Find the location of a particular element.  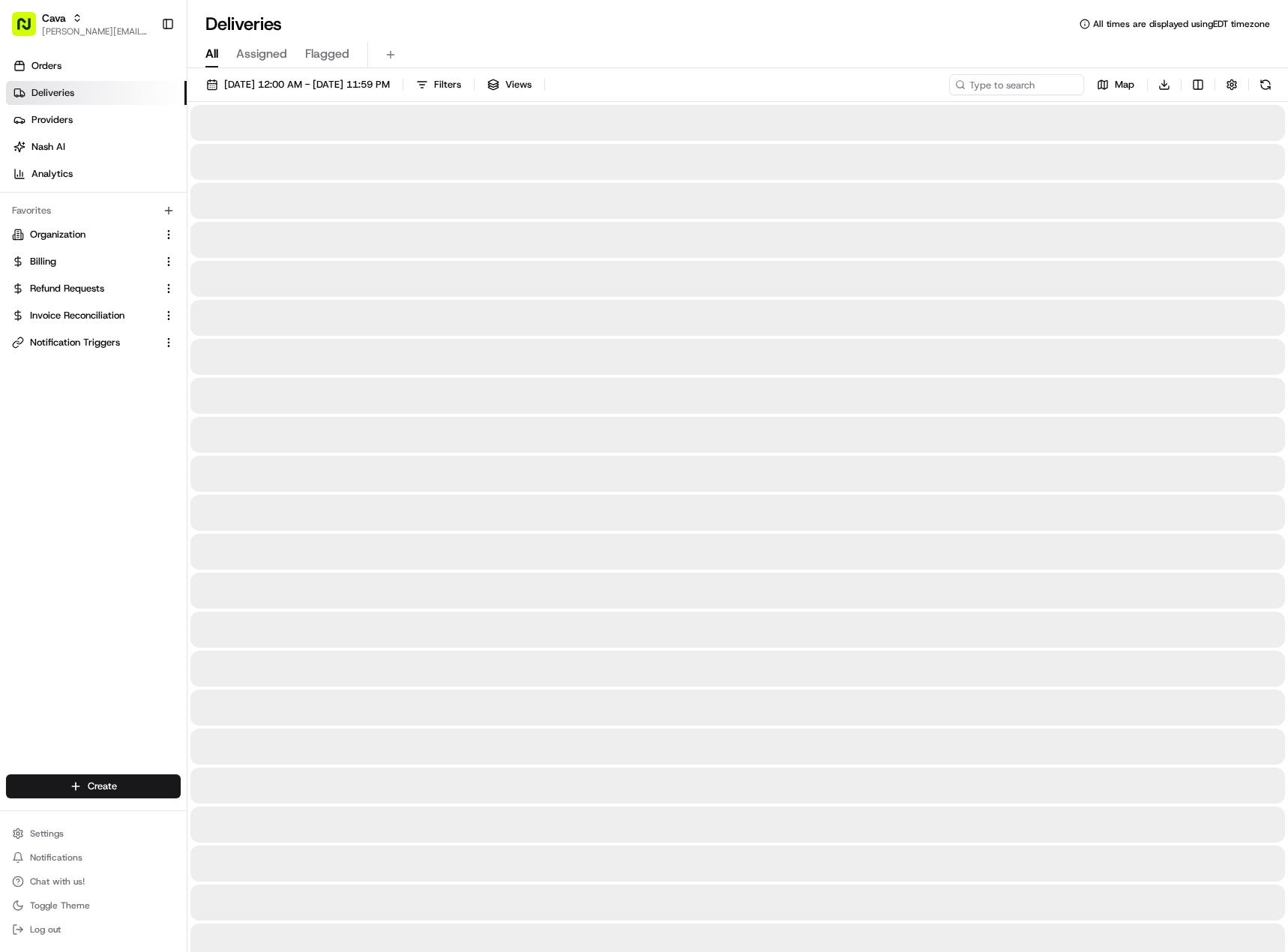

span: Orders is located at coordinates (47, 66).